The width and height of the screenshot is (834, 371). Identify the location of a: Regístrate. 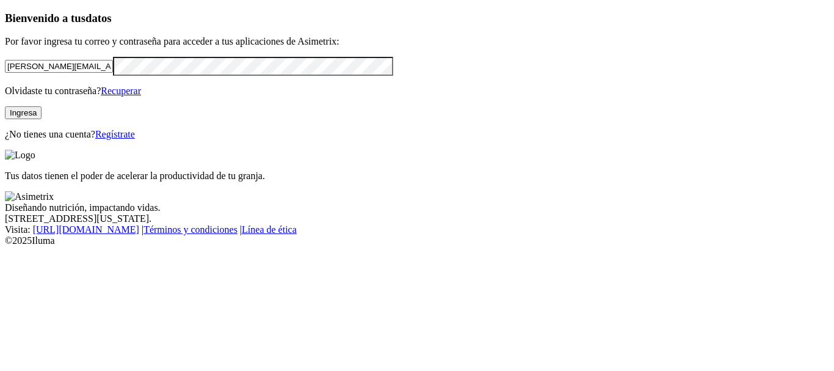
(115, 134).